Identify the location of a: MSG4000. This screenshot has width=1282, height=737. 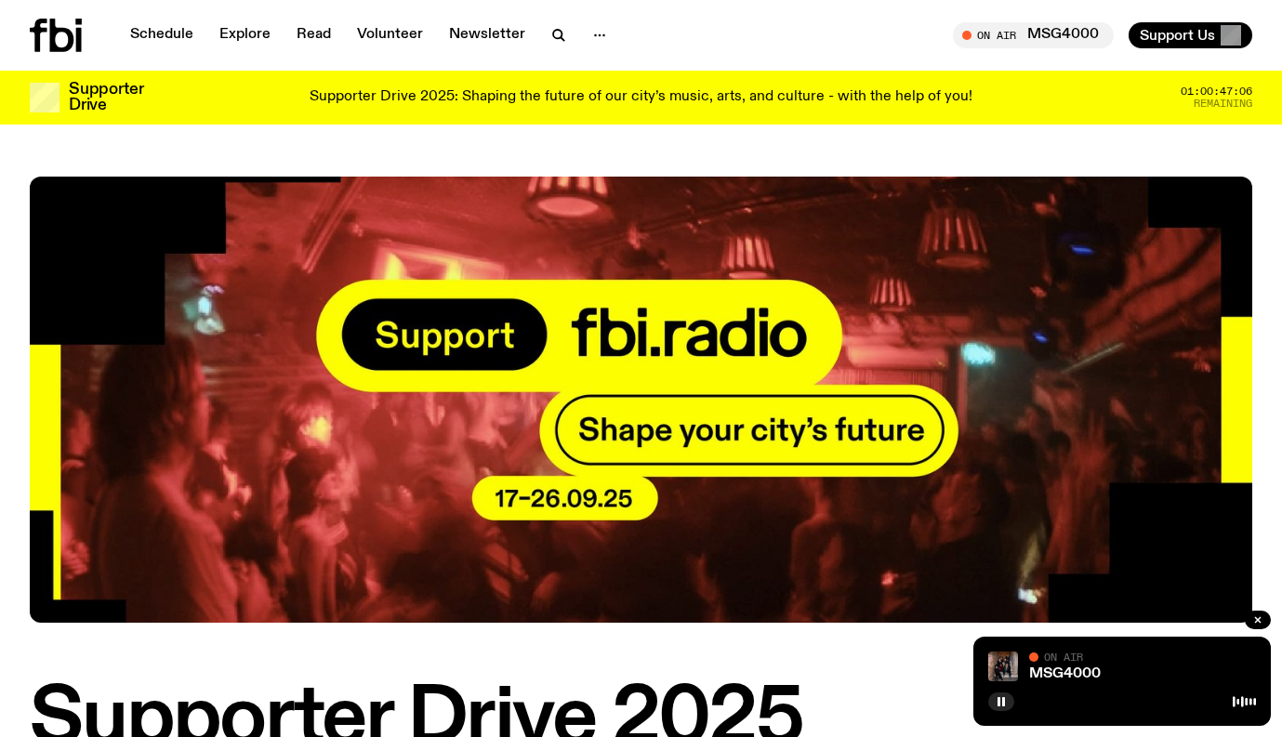
(1065, 674).